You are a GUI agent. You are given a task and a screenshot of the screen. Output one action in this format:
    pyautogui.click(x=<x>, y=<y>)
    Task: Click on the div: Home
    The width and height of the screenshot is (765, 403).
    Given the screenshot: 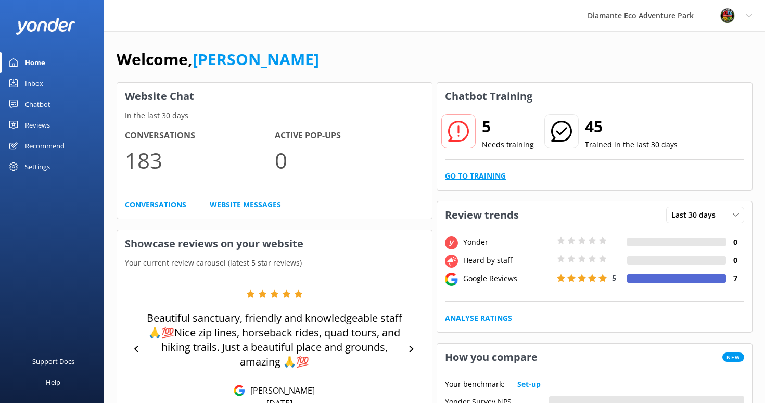 What is the action you would take?
    pyautogui.click(x=35, y=62)
    